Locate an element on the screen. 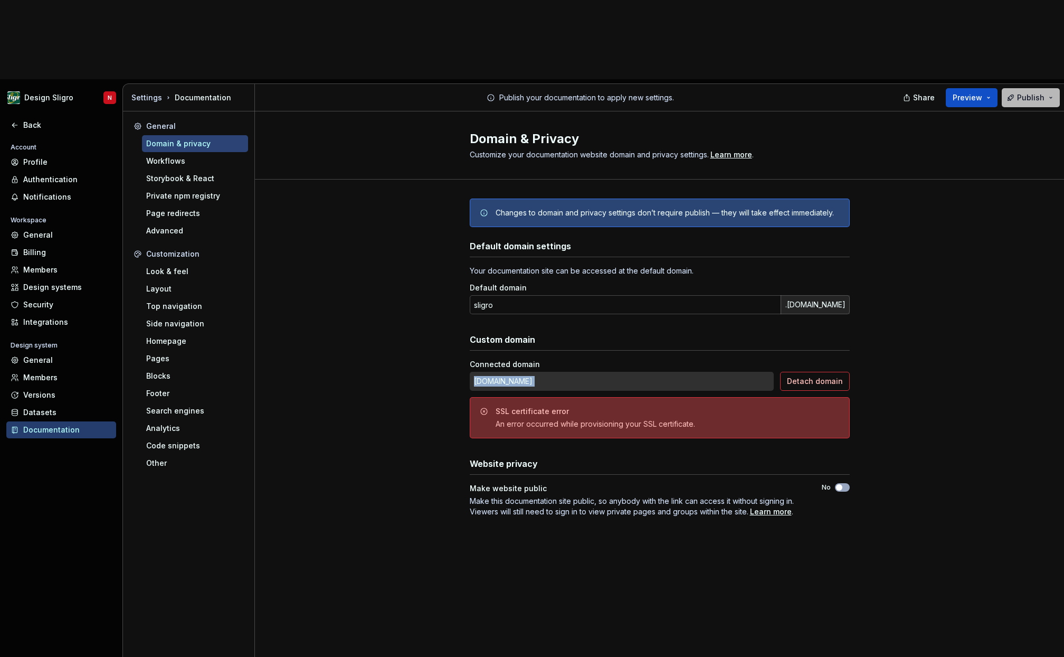 The height and width of the screenshot is (657, 1064). div: Other is located at coordinates (195, 463).